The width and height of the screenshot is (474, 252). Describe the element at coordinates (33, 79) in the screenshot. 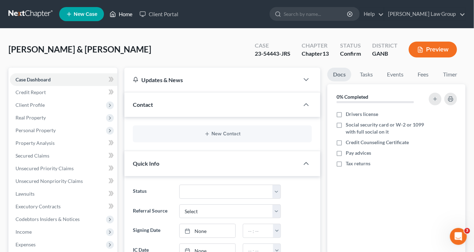

I see `span: Case Dashboard` at that location.